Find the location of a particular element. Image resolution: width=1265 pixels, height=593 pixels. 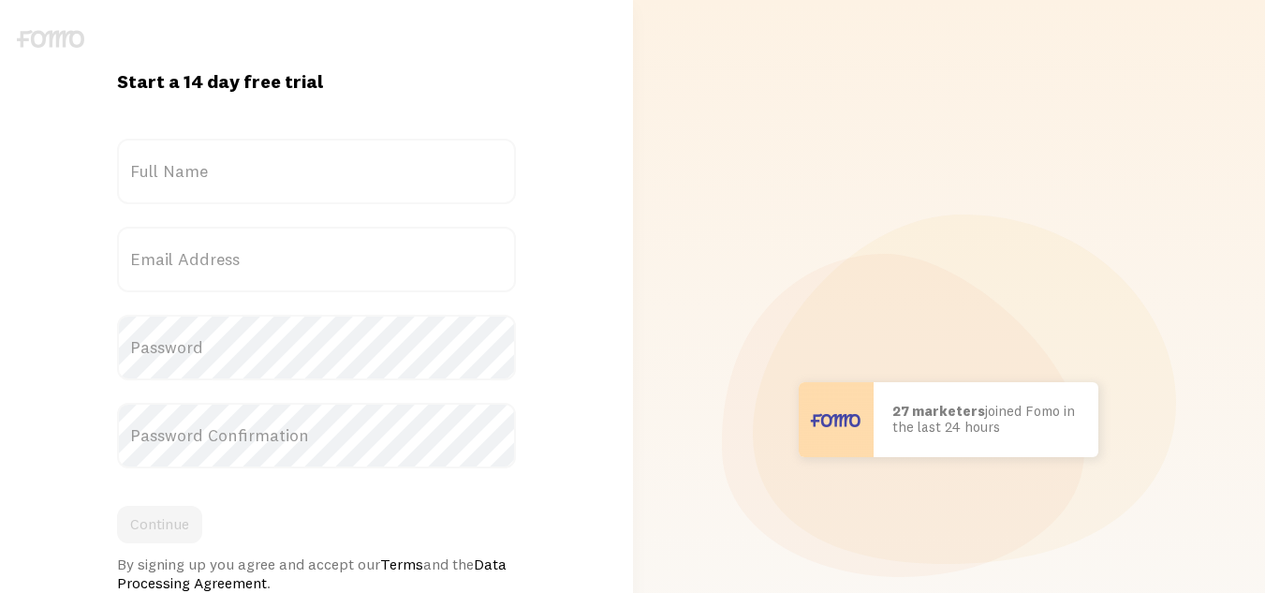

a: Data Processing Agreement is located at coordinates (312, 573).